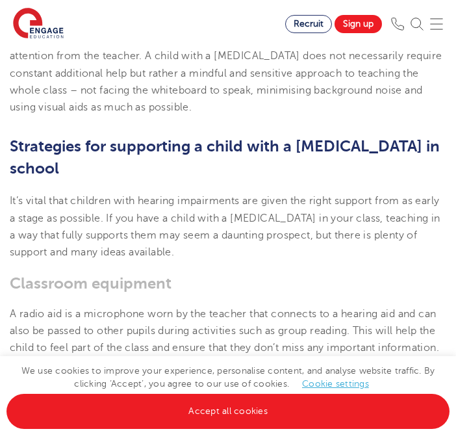  What do you see at coordinates (228, 411) in the screenshot?
I see `a: Accept all cookies` at bounding box center [228, 411].